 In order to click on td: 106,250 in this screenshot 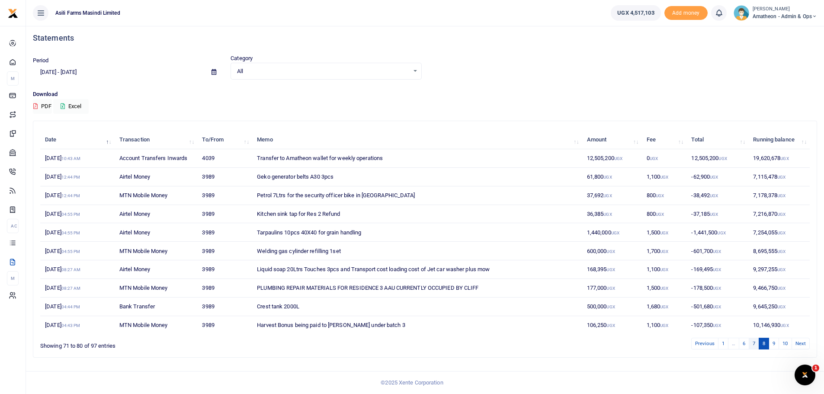, I will do `click(612, 325)`.